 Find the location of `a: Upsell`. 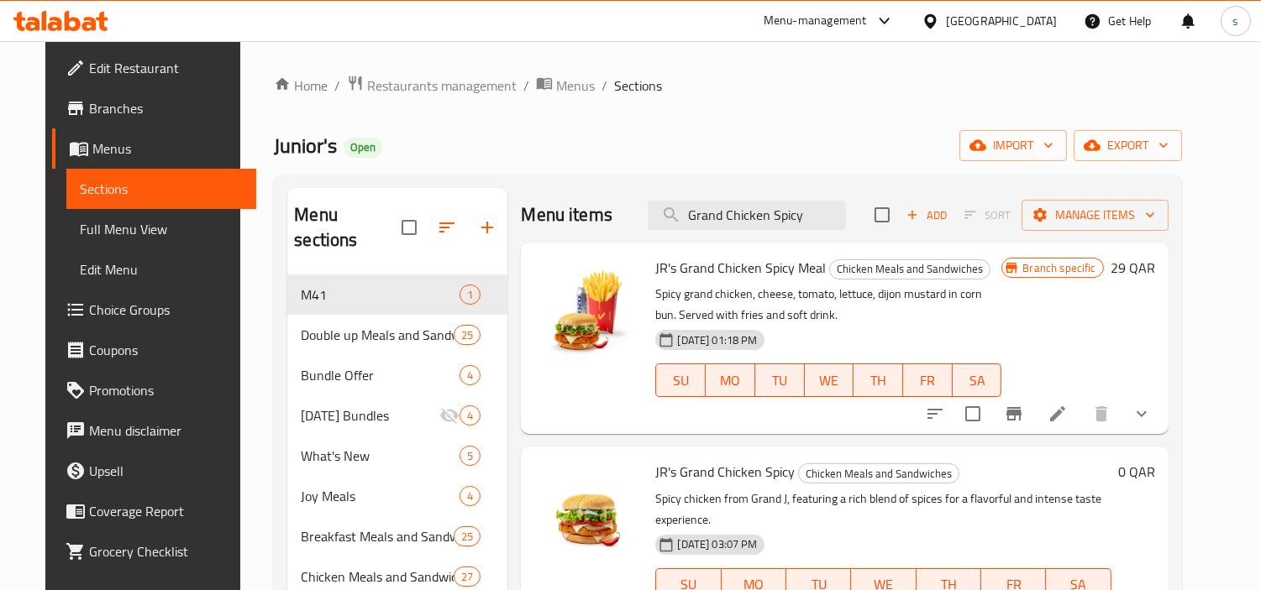

a: Upsell is located at coordinates (154, 471).